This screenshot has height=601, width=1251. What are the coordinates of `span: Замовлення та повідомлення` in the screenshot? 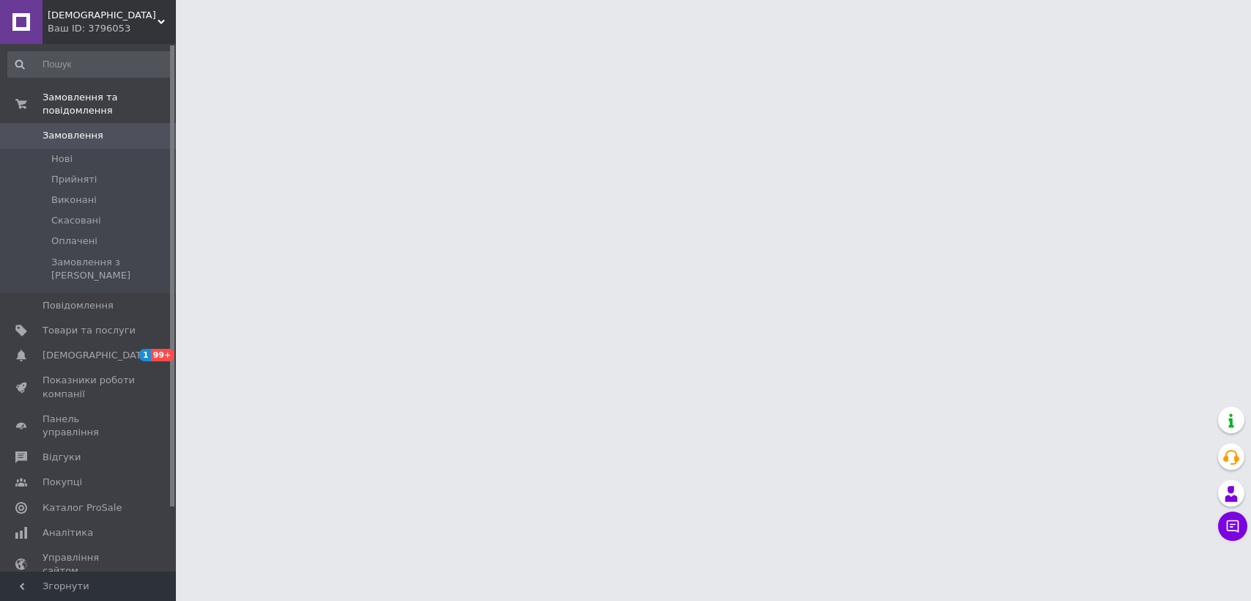 It's located at (109, 104).